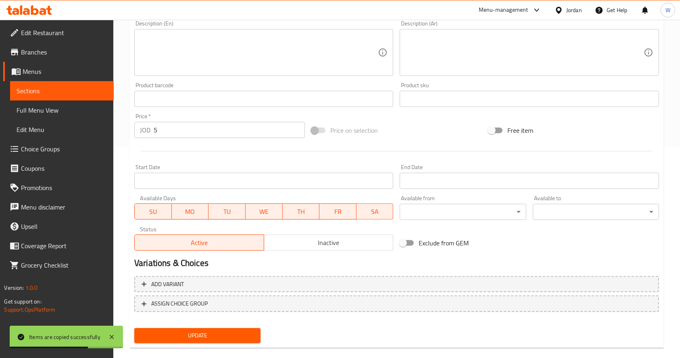  I want to click on span: Promotions, so click(64, 188).